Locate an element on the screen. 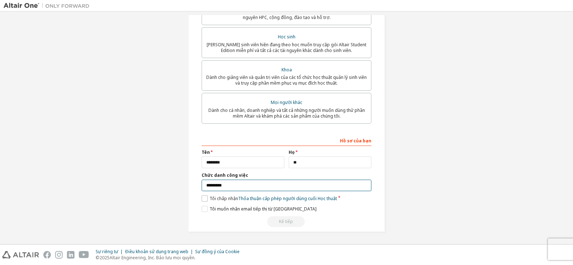  font: Sự đồng ý của Cookie is located at coordinates (217, 251).